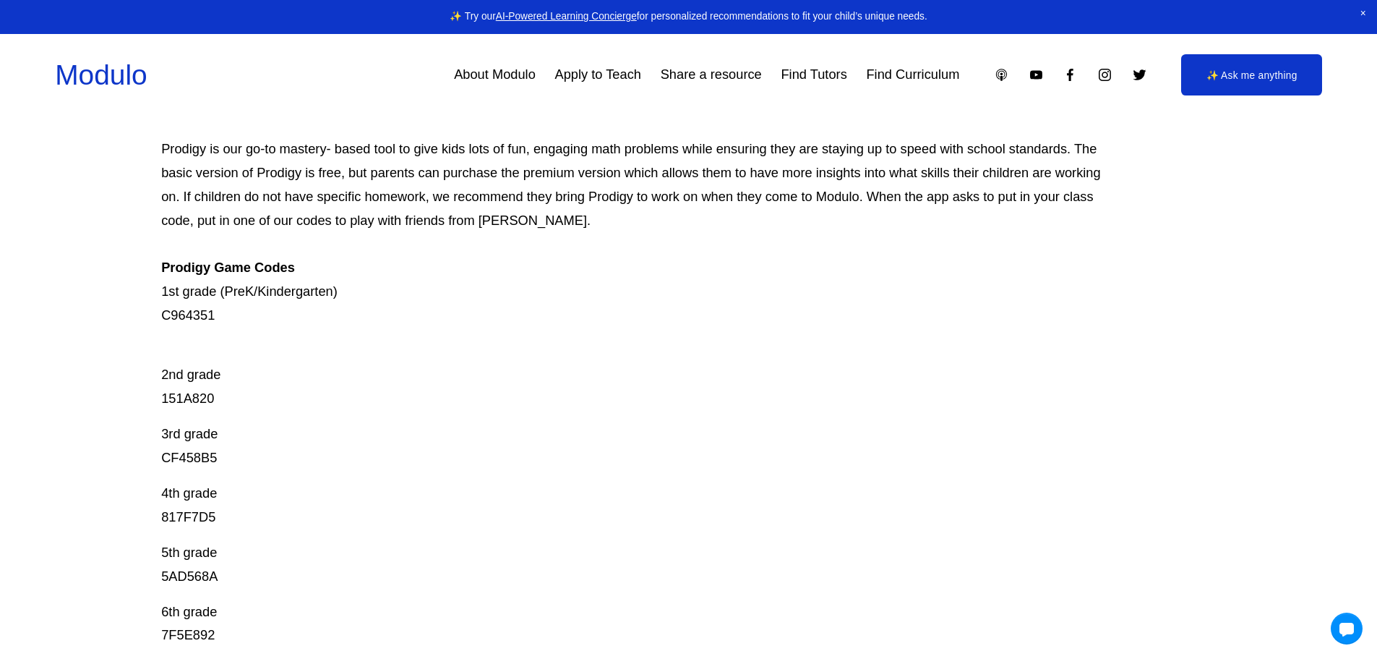 This screenshot has width=1377, height=659. Describe the element at coordinates (635, 624) in the screenshot. I see `p: 6th grade 7F5E892` at that location.